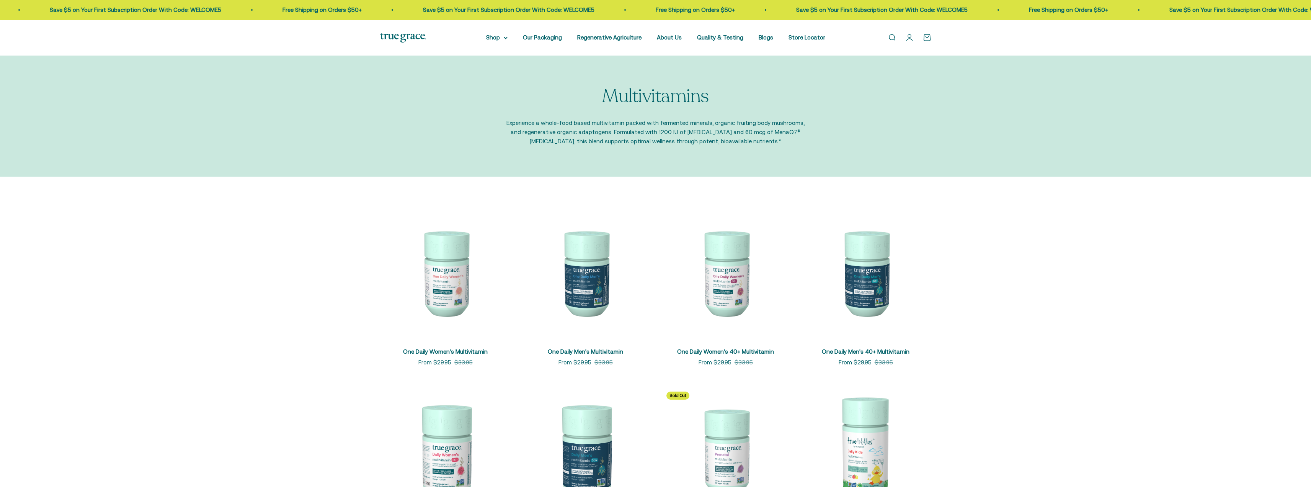  Describe the element at coordinates (445, 351) in the screenshot. I see `a: One Daily Women's Multivitamin` at that location.